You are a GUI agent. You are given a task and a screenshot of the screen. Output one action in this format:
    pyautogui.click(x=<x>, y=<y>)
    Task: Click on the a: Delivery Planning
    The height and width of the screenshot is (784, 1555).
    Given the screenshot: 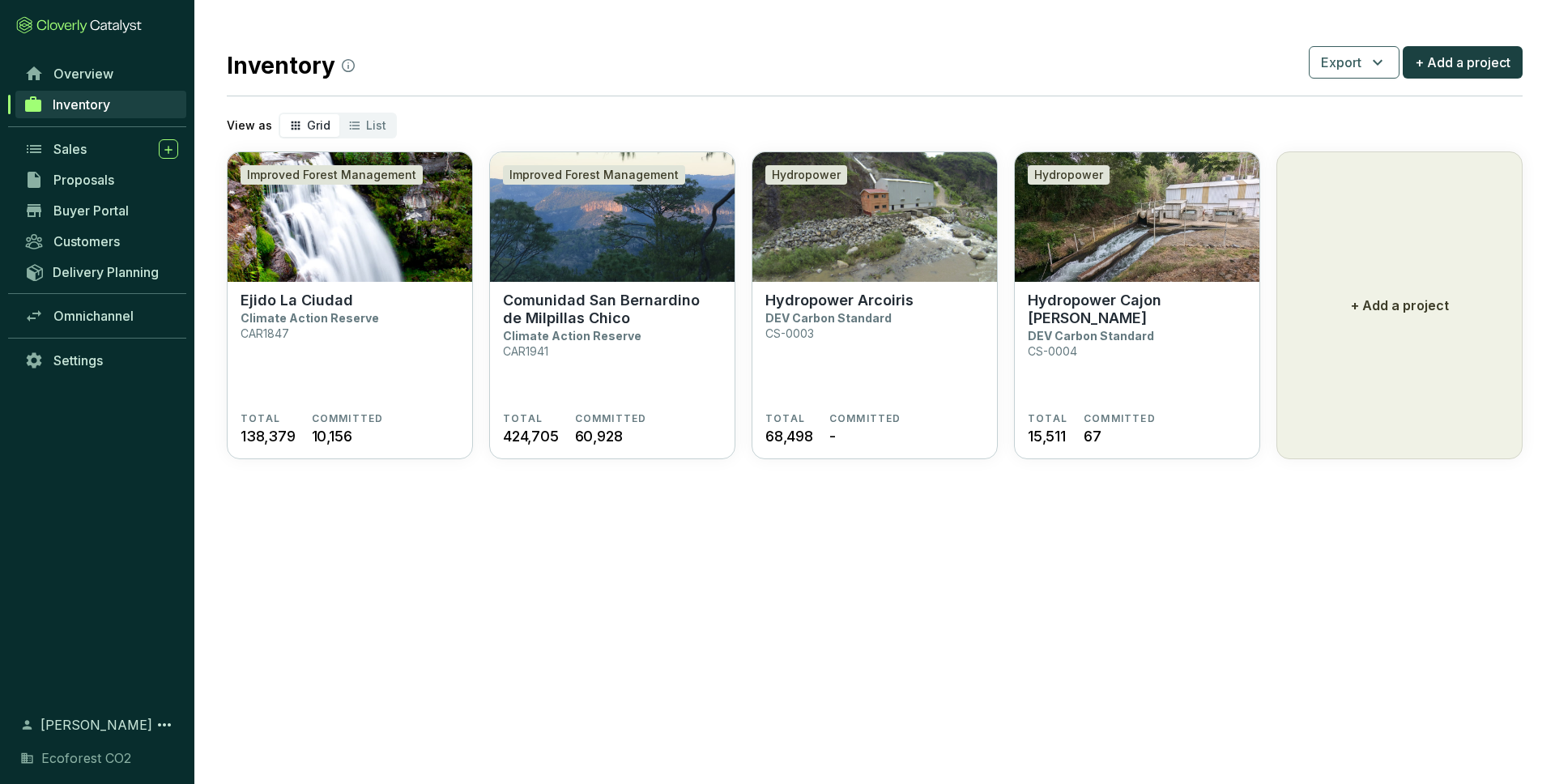 What is the action you would take?
    pyautogui.click(x=101, y=271)
    